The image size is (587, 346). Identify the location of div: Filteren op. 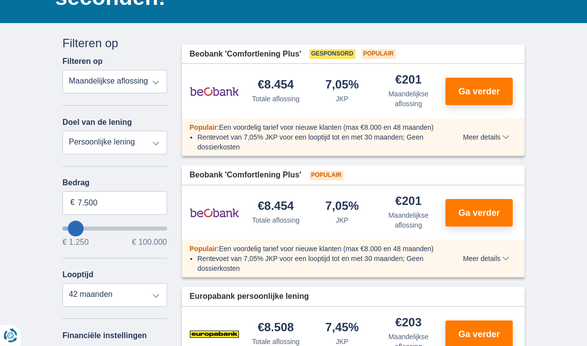
(115, 44).